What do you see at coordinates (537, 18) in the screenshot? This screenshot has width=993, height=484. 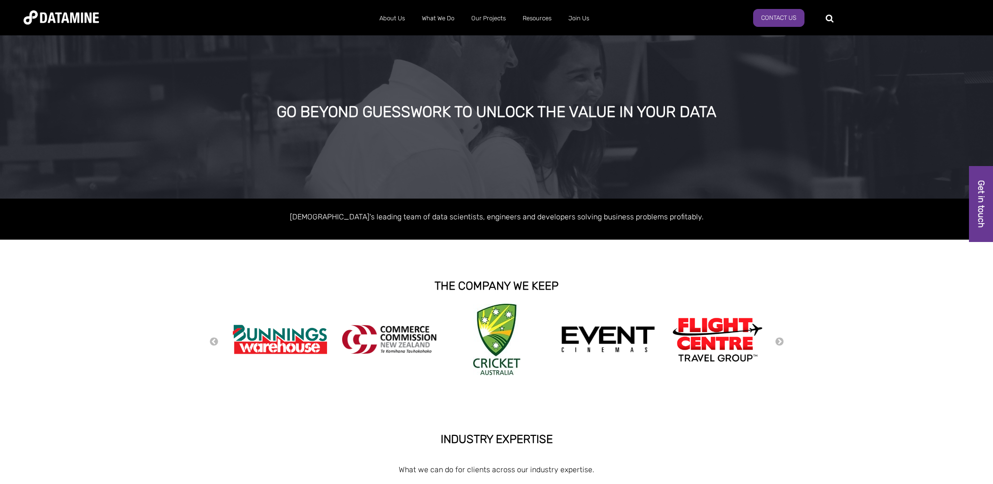 I see `a: Resources` at bounding box center [537, 18].